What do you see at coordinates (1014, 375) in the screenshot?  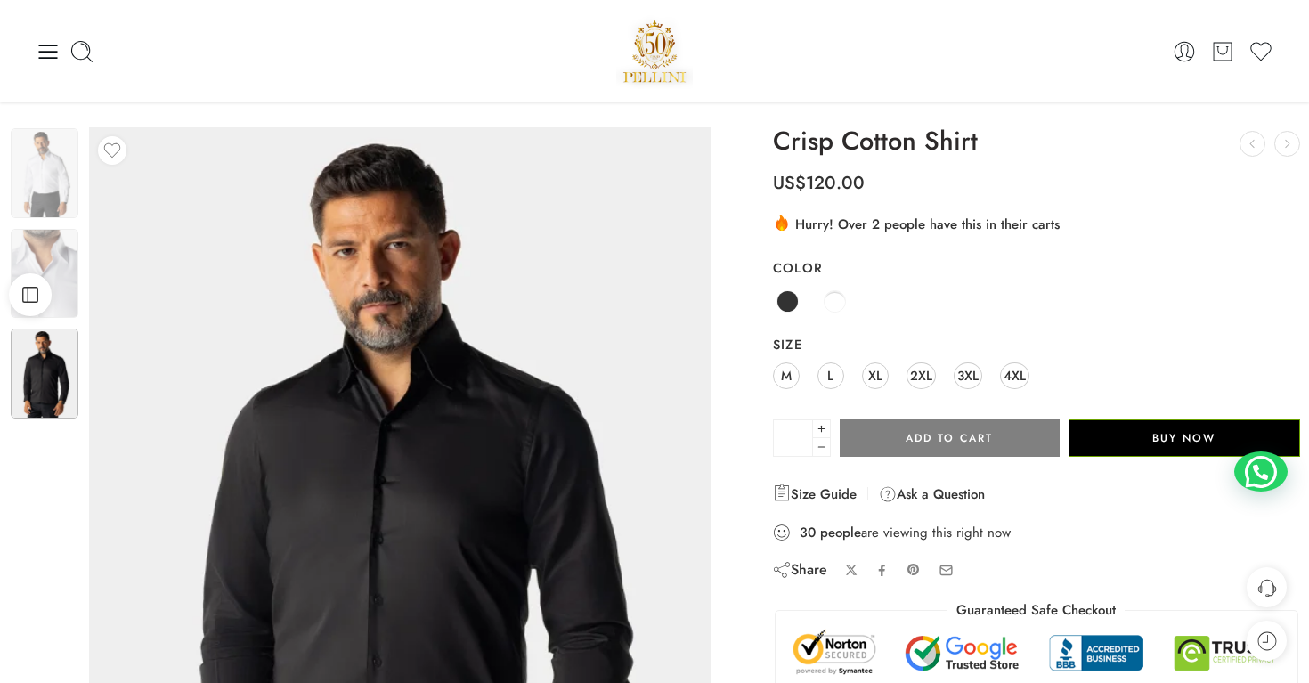 I see `span: 4XL` at bounding box center [1014, 375].